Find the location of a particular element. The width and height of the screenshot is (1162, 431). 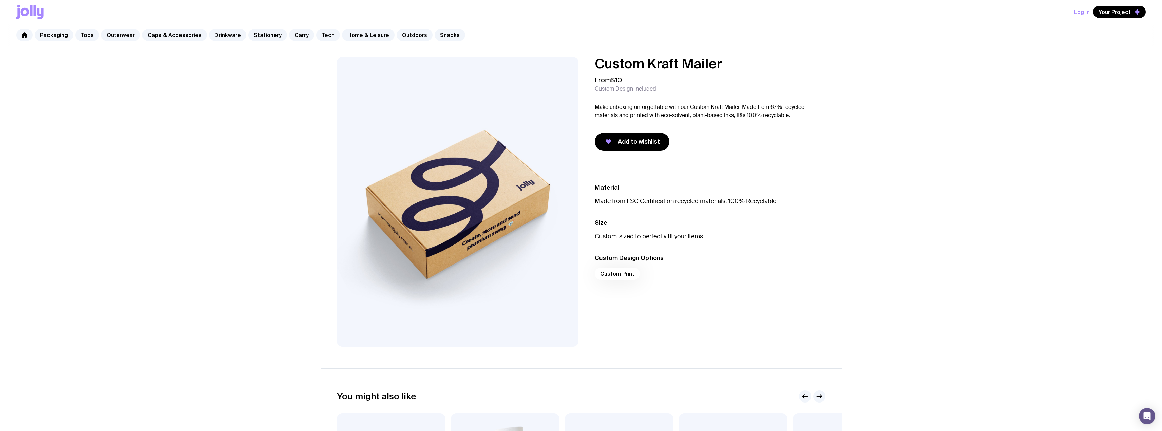

a: Stationery is located at coordinates (268, 35).